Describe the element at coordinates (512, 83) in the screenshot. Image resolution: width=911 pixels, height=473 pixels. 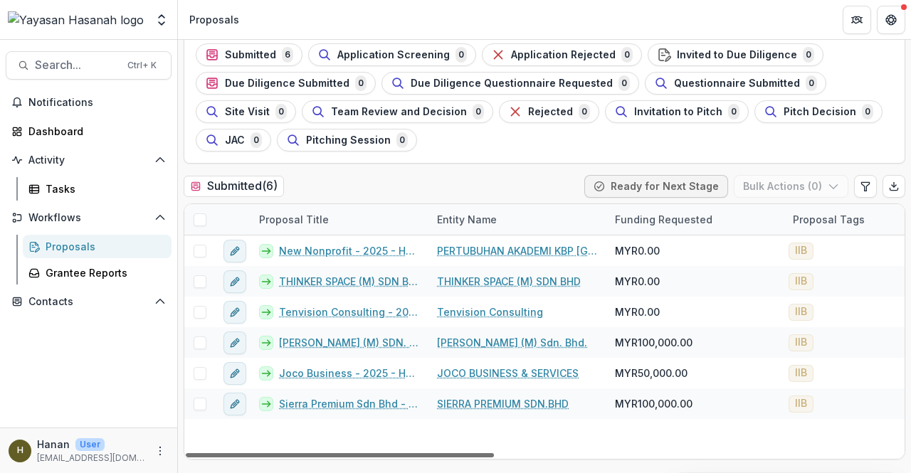
I see `span: Due Diligence Questionnaire Requested` at that location.